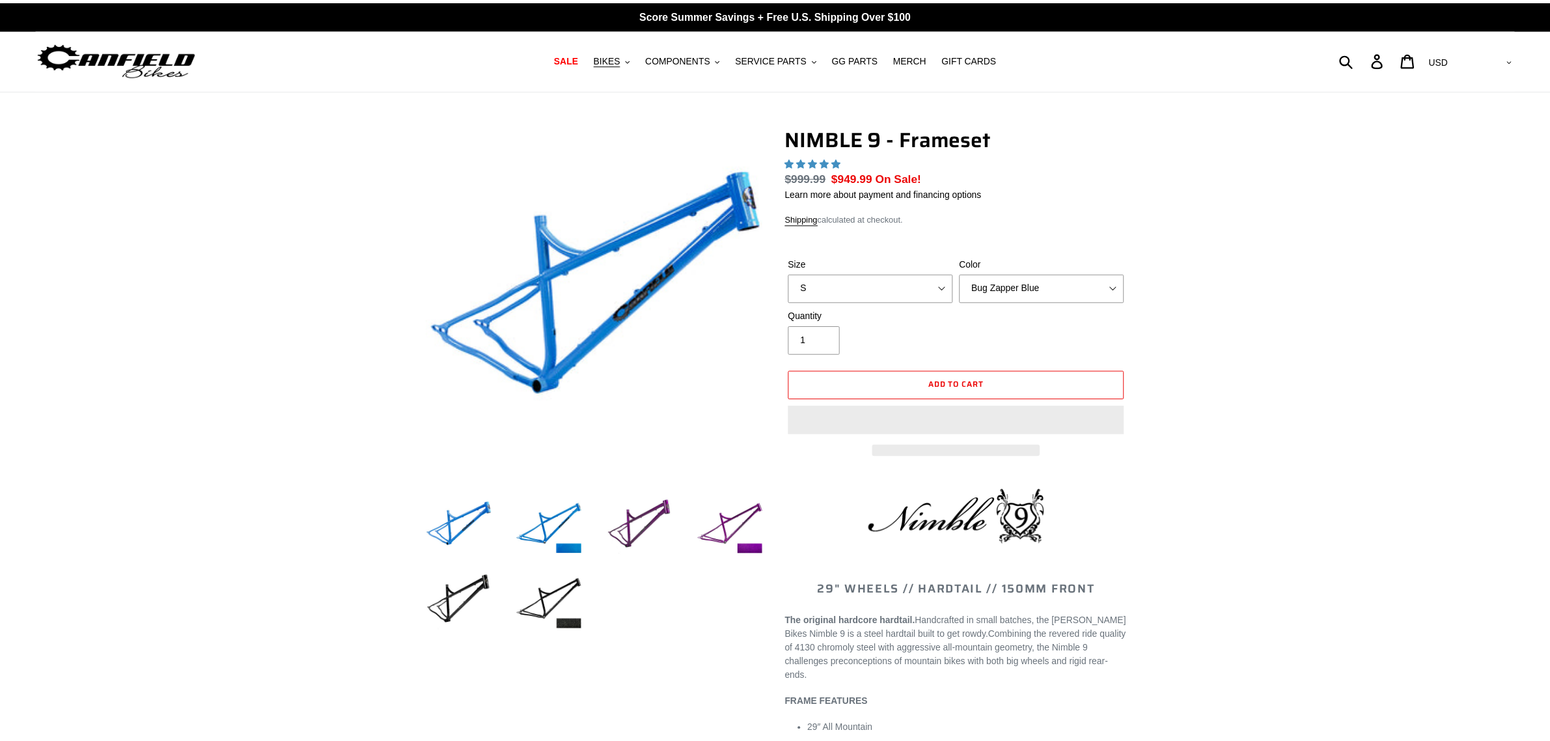 The width and height of the screenshot is (1550, 741). I want to click on a: GIFT CARDS, so click(976, 59).